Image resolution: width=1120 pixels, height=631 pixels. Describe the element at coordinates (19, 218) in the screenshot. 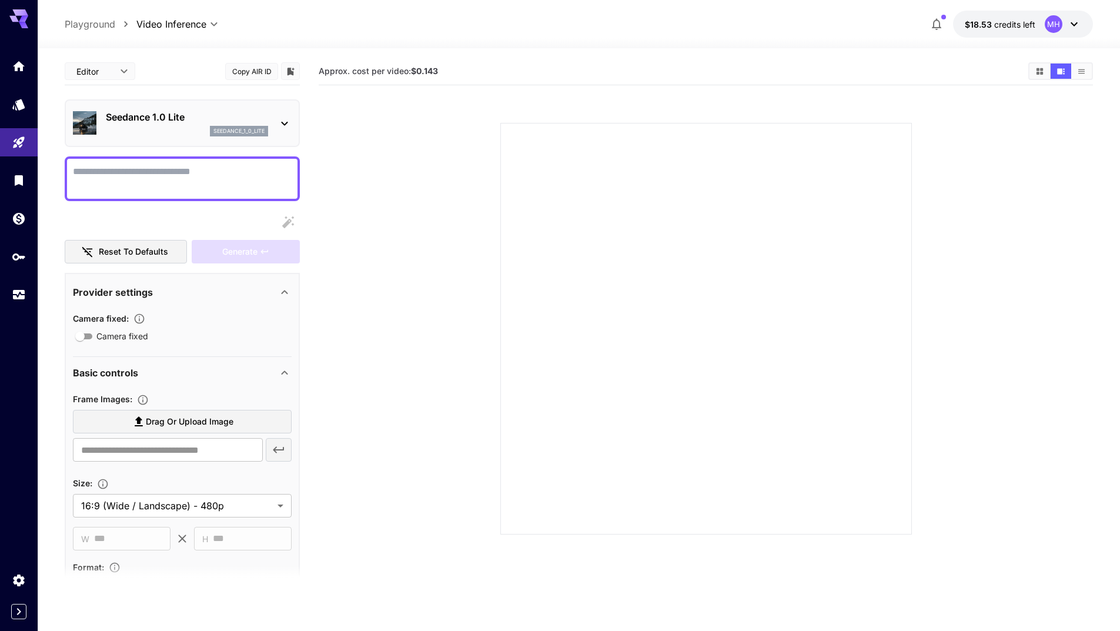

I see `div: Wallet` at that location.